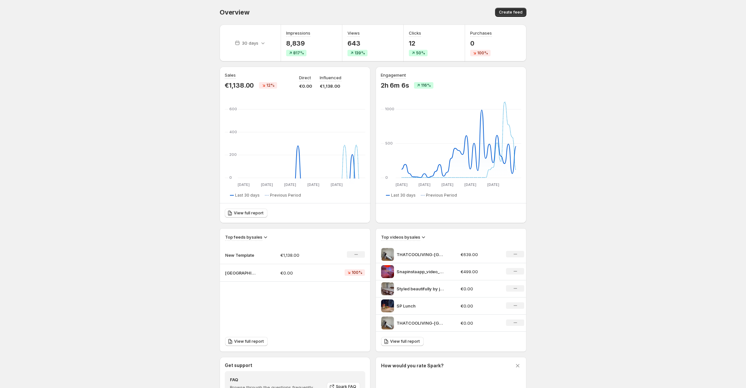  Describe the element at coordinates (511, 12) in the screenshot. I see `button: Create feed` at that location.